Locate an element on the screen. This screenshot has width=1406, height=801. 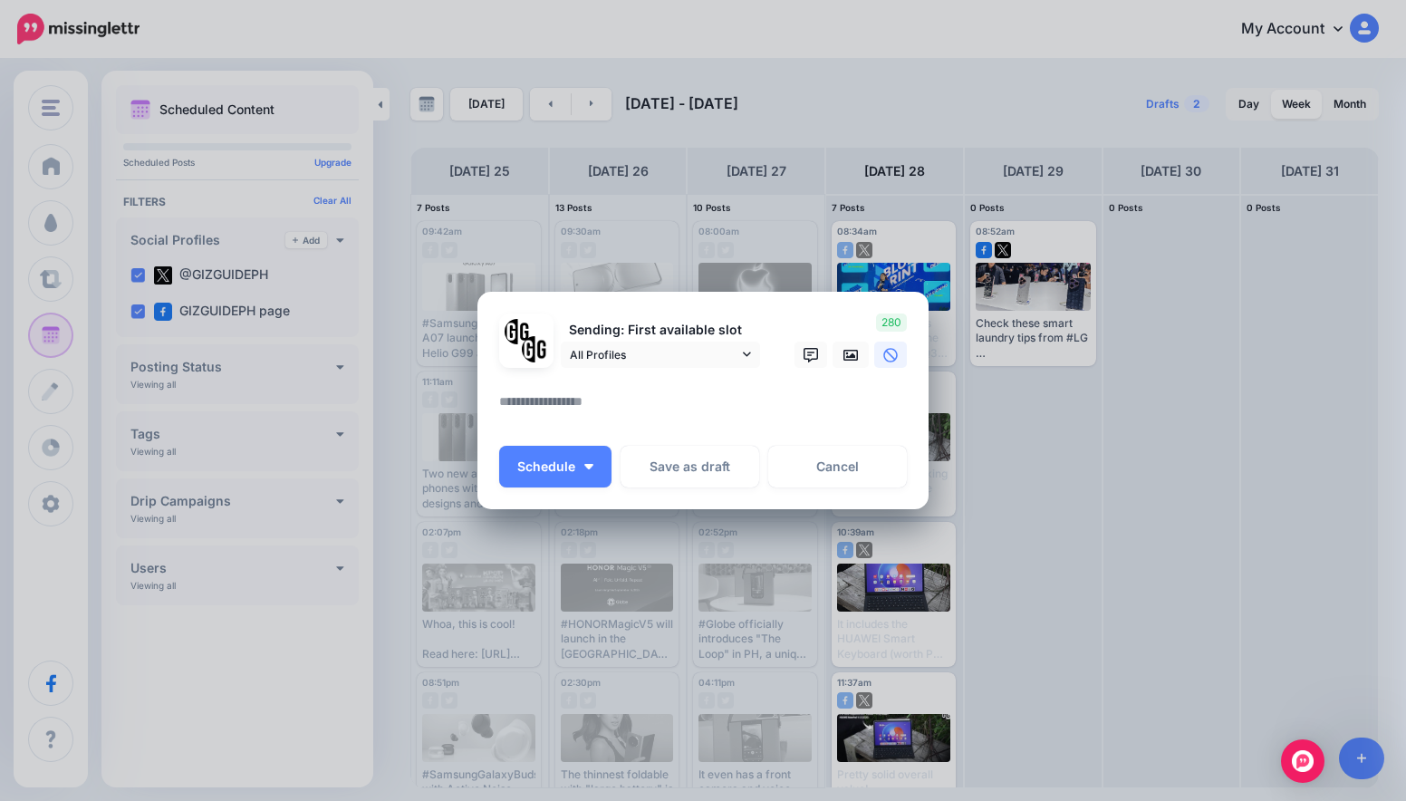
span: 280 is located at coordinates (891, 323).